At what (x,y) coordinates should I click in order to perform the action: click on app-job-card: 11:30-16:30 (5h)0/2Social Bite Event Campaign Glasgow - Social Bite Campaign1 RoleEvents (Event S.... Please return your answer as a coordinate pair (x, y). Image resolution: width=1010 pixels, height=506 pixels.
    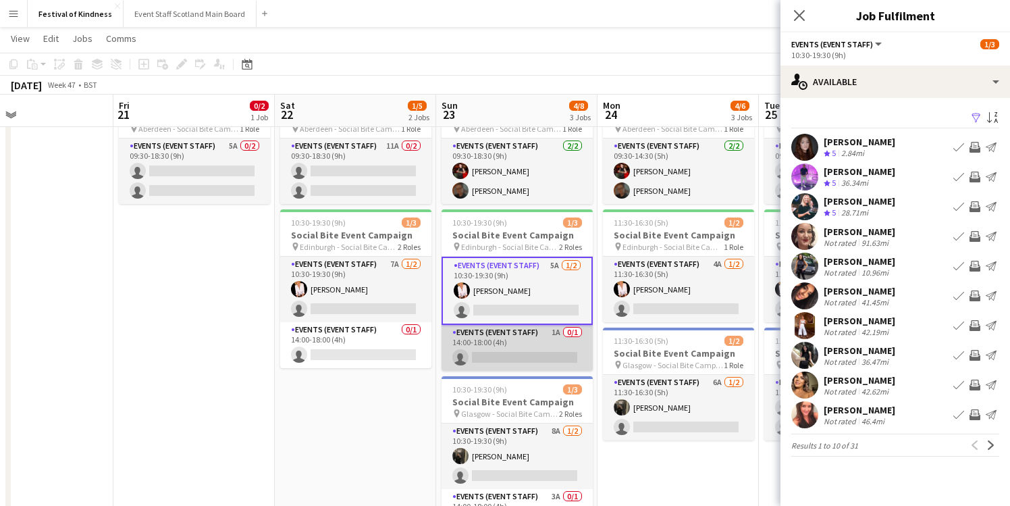
    Looking at the image, I should click on (840, 383).